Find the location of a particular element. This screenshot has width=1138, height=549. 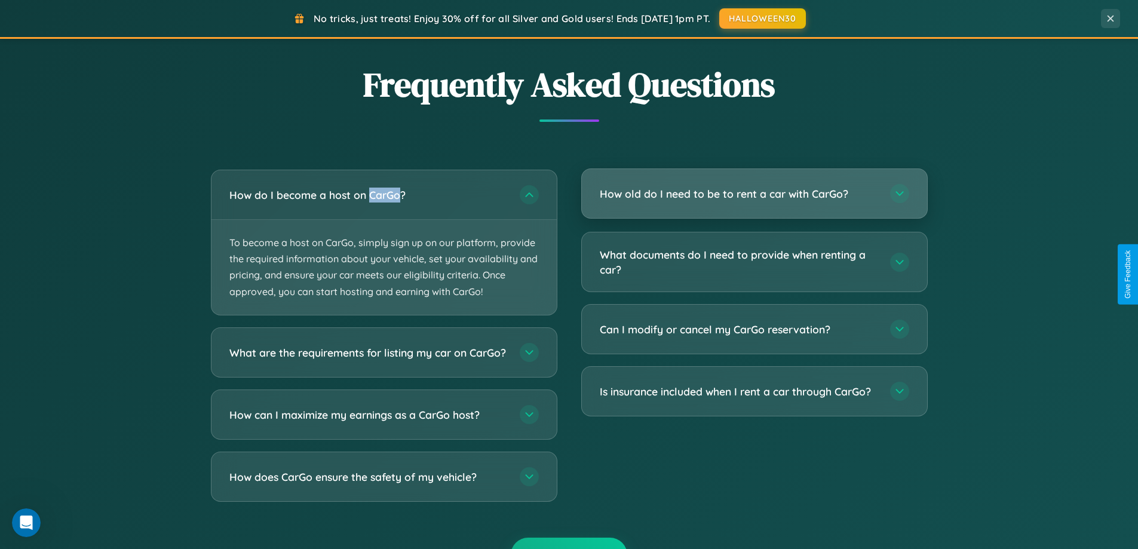

h3: Is insurance included when I rent a car through CarGo? is located at coordinates (739, 391).